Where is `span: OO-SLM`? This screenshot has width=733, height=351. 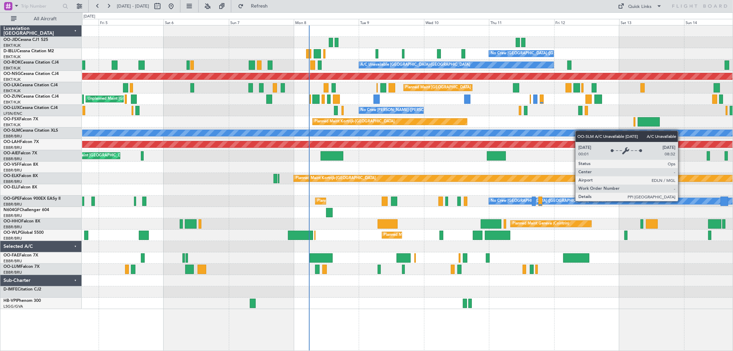 span: OO-SLM is located at coordinates (12, 131).